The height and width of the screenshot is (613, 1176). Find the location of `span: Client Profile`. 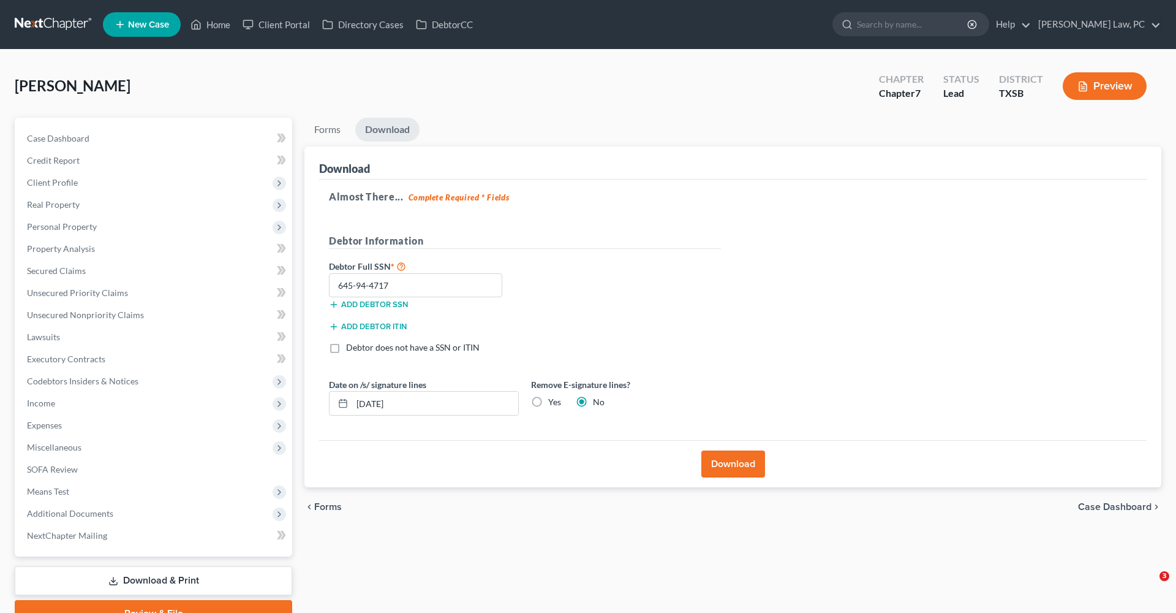

span: Client Profile is located at coordinates (52, 182).